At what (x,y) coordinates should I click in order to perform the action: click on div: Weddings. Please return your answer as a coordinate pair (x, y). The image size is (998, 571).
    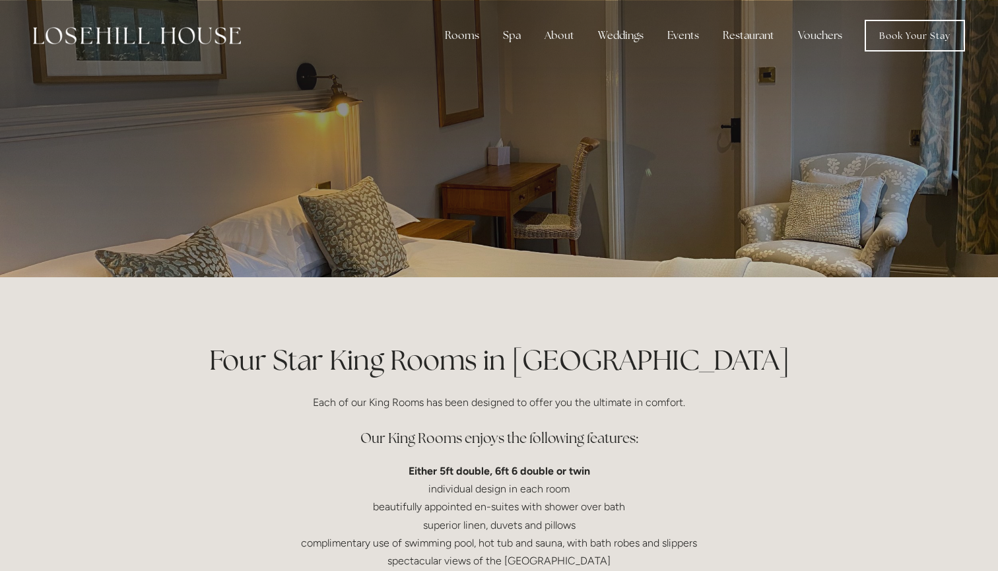
    Looking at the image, I should click on (621, 36).